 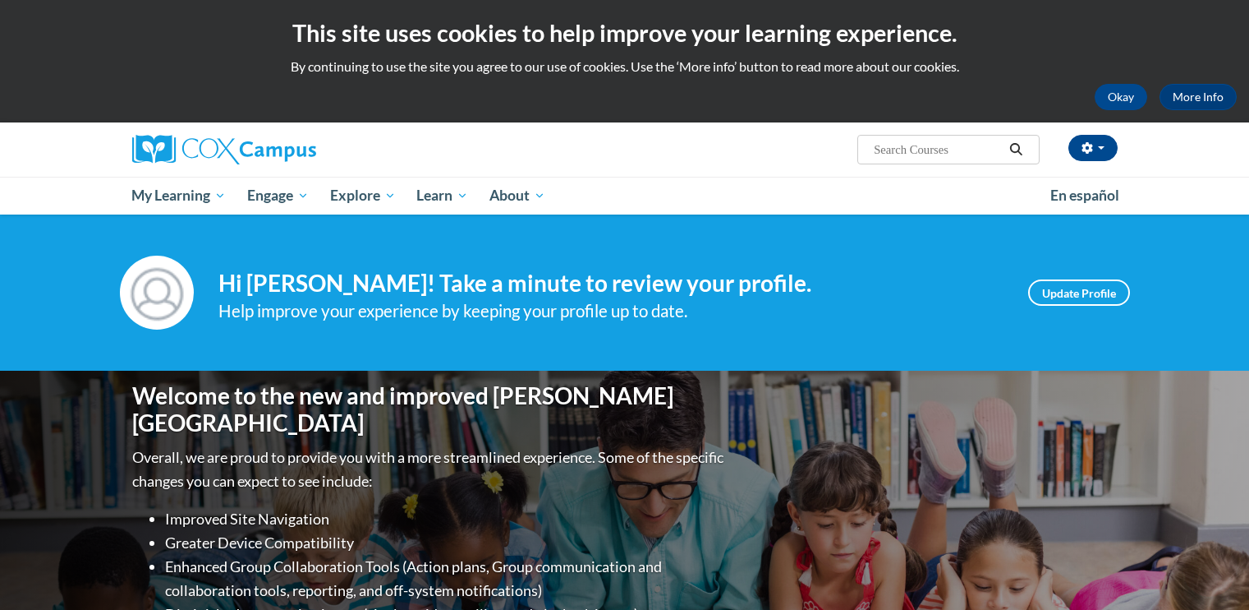 I want to click on input: Search Courses, so click(x=938, y=150).